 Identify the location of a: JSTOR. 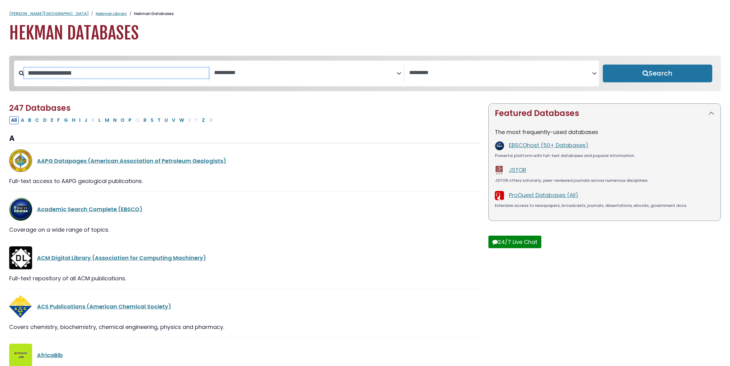
(518, 170).